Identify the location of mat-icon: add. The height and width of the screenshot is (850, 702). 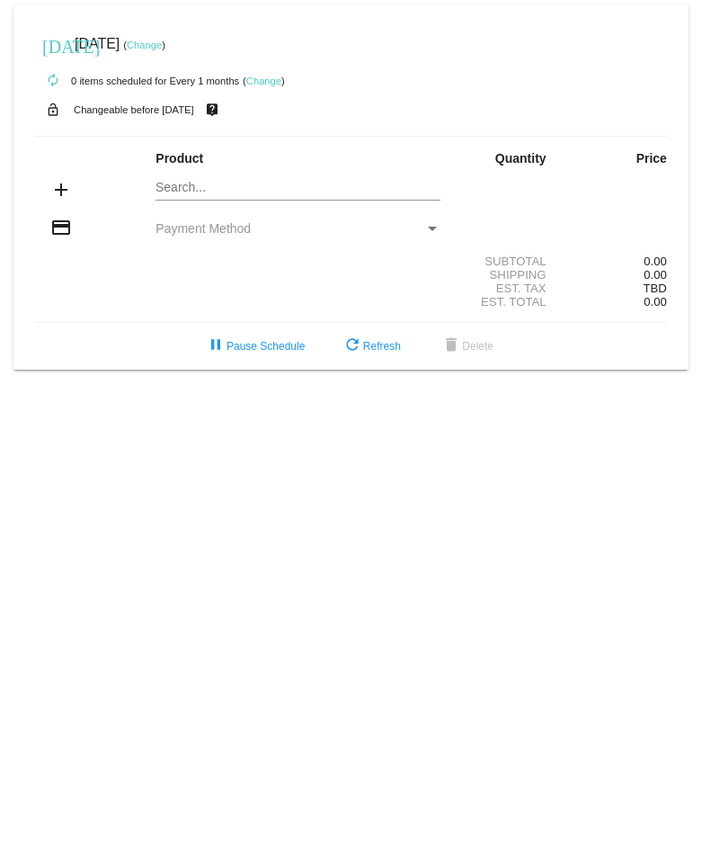
(61, 190).